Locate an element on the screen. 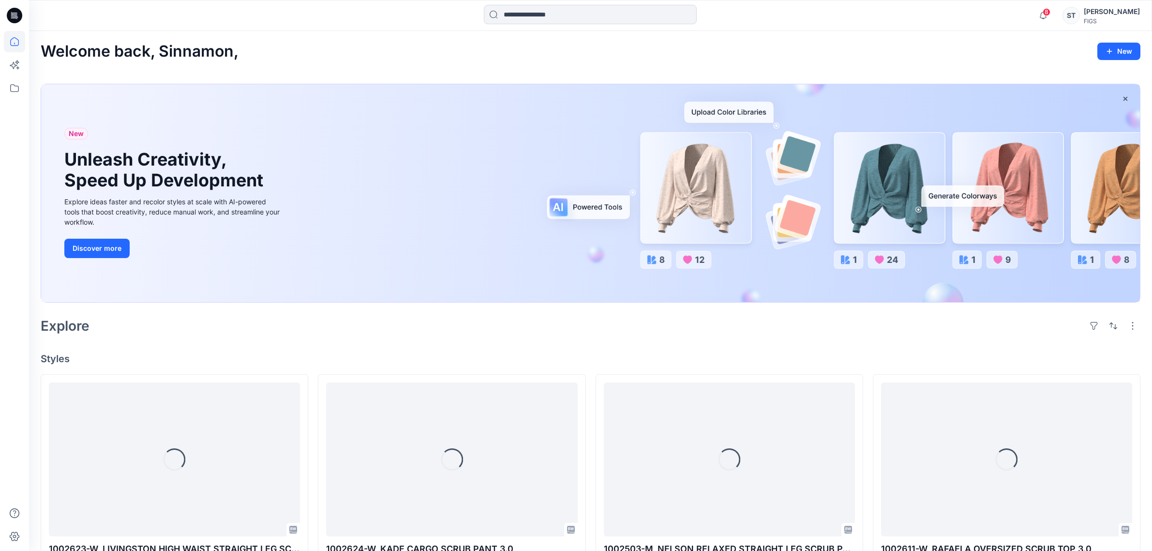 Image resolution: width=1152 pixels, height=551 pixels. h2: Explore is located at coordinates (65, 326).